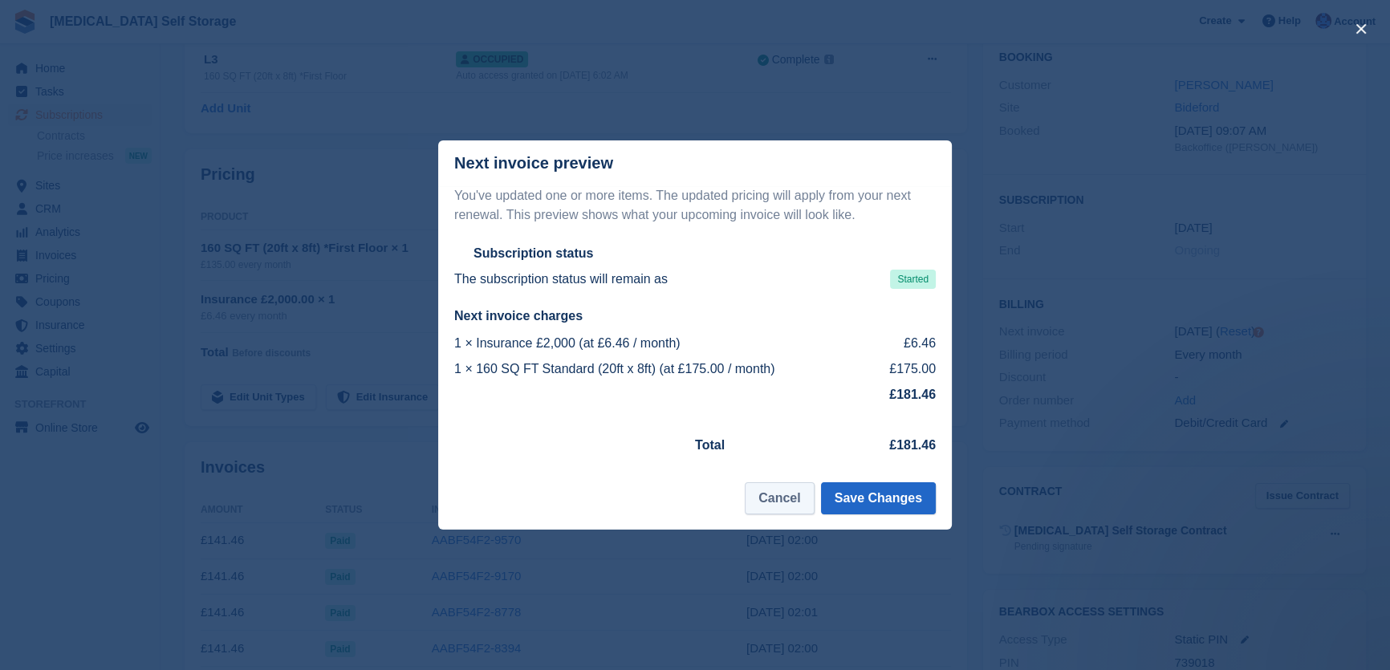 The height and width of the screenshot is (670, 1390). Describe the element at coordinates (912, 279) in the screenshot. I see `span: Started` at that location.